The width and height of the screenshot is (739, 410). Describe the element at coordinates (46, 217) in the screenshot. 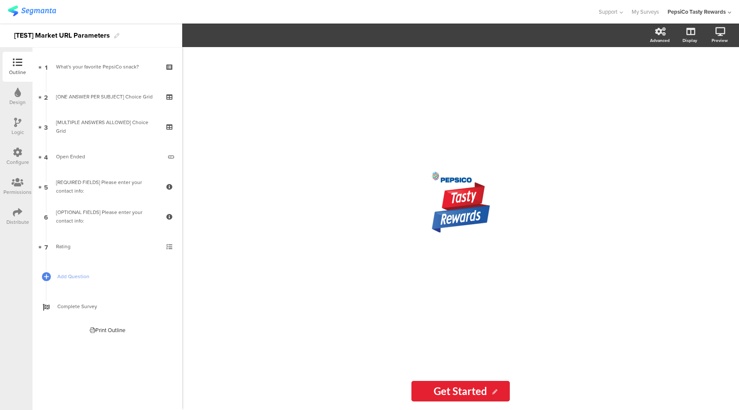

I see `span: 6` at that location.